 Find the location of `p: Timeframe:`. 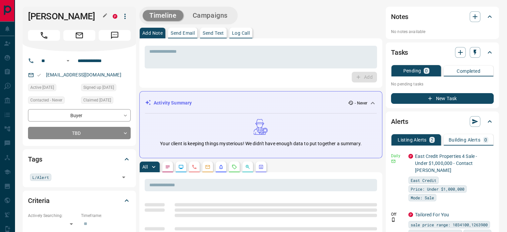

p: Timeframe: is located at coordinates (106, 215).